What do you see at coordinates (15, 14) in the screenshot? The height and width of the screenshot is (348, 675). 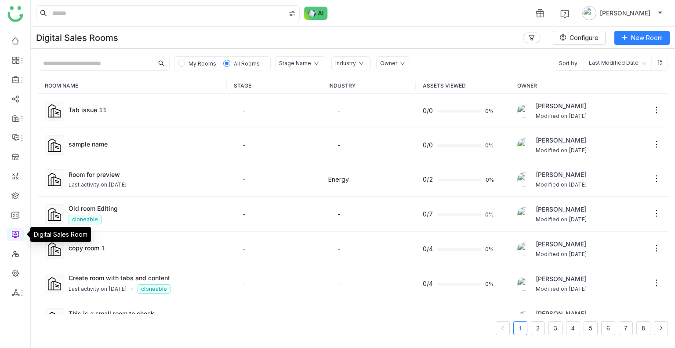 I see `img: logo` at bounding box center [15, 14].